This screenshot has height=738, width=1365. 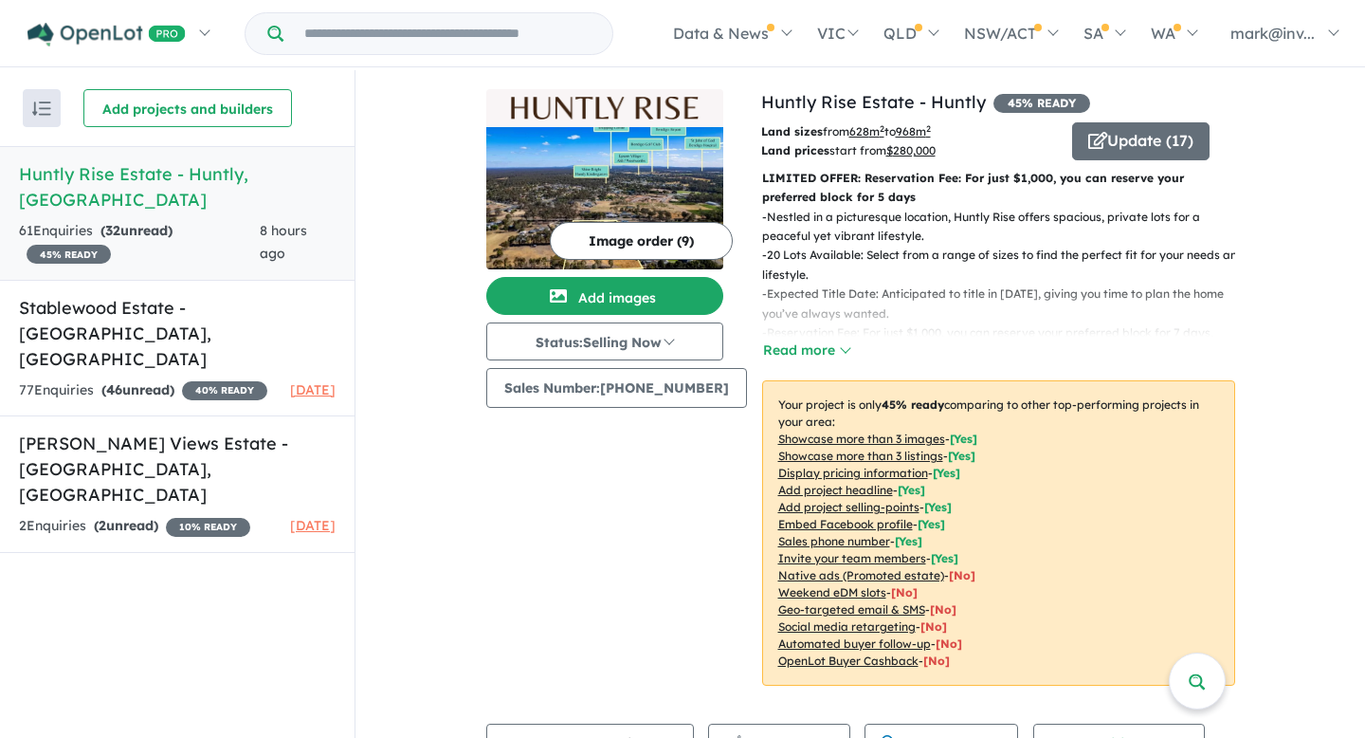 What do you see at coordinates (998, 188) in the screenshot?
I see `p: LIMITED OFFER: Reservation Fee: For just $1,000, you can reserve your preferred block for 5 days` at bounding box center [998, 188].